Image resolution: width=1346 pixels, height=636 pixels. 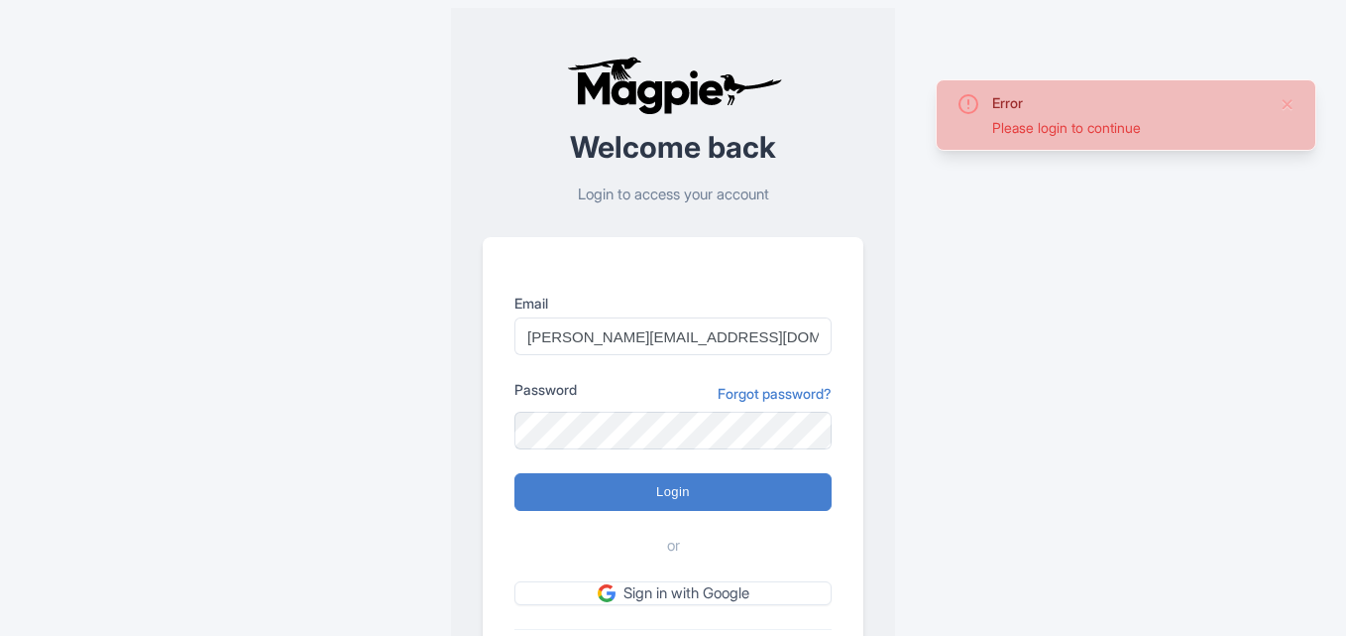 I want to click on a: Sign in with Google, so click(x=673, y=593).